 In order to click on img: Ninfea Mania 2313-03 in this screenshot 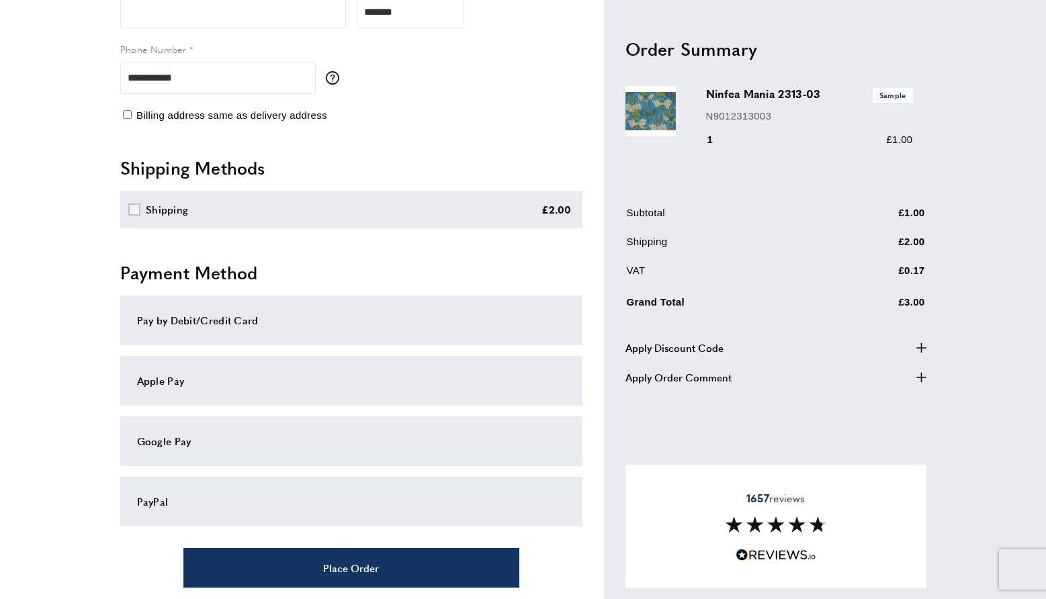, I will do `click(650, 111)`.